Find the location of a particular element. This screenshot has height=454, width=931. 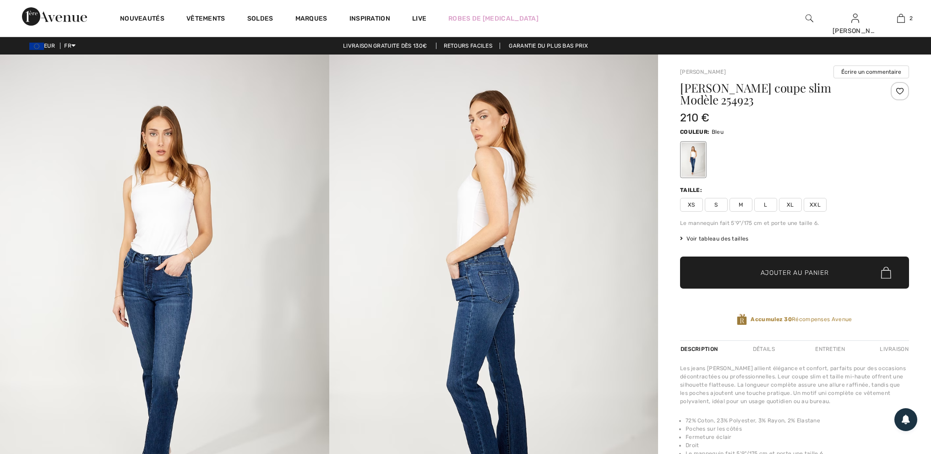

a: 1ère Avenue is located at coordinates (54, 16).